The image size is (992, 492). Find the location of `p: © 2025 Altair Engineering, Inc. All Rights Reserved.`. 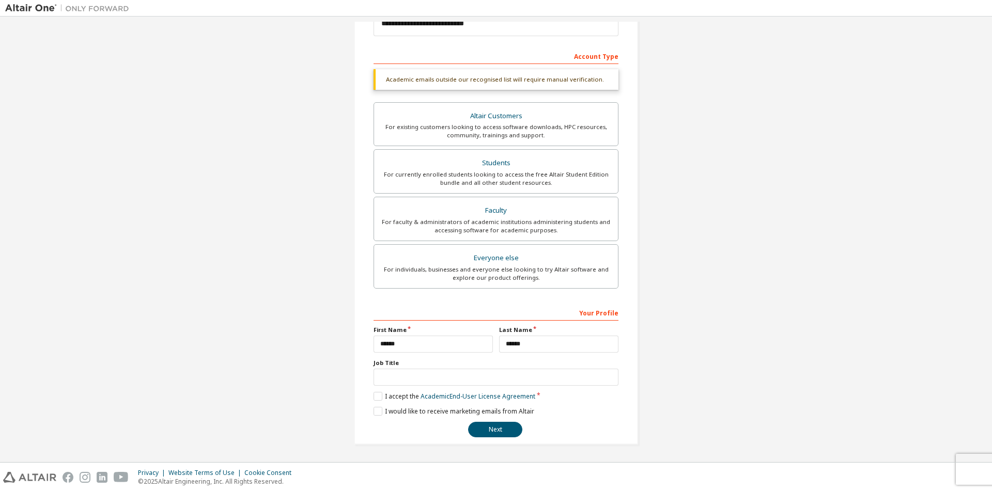

p: © 2025 Altair Engineering, Inc. All Rights Reserved. is located at coordinates (217, 481).